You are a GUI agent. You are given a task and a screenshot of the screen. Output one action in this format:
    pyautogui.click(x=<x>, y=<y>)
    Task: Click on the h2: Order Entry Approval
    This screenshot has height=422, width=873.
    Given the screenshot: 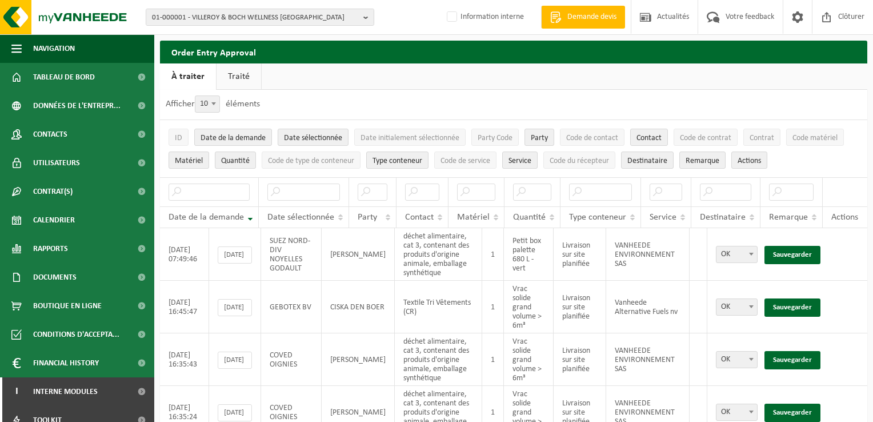 What is the action you would take?
    pyautogui.click(x=513, y=51)
    